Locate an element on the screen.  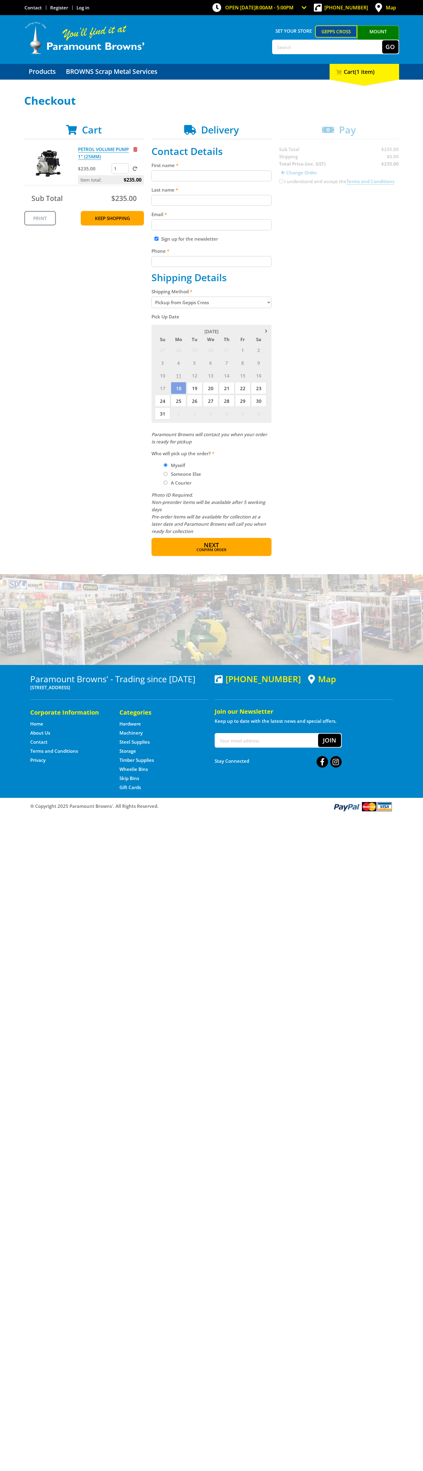
label: Someone Else is located at coordinates (186, 474).